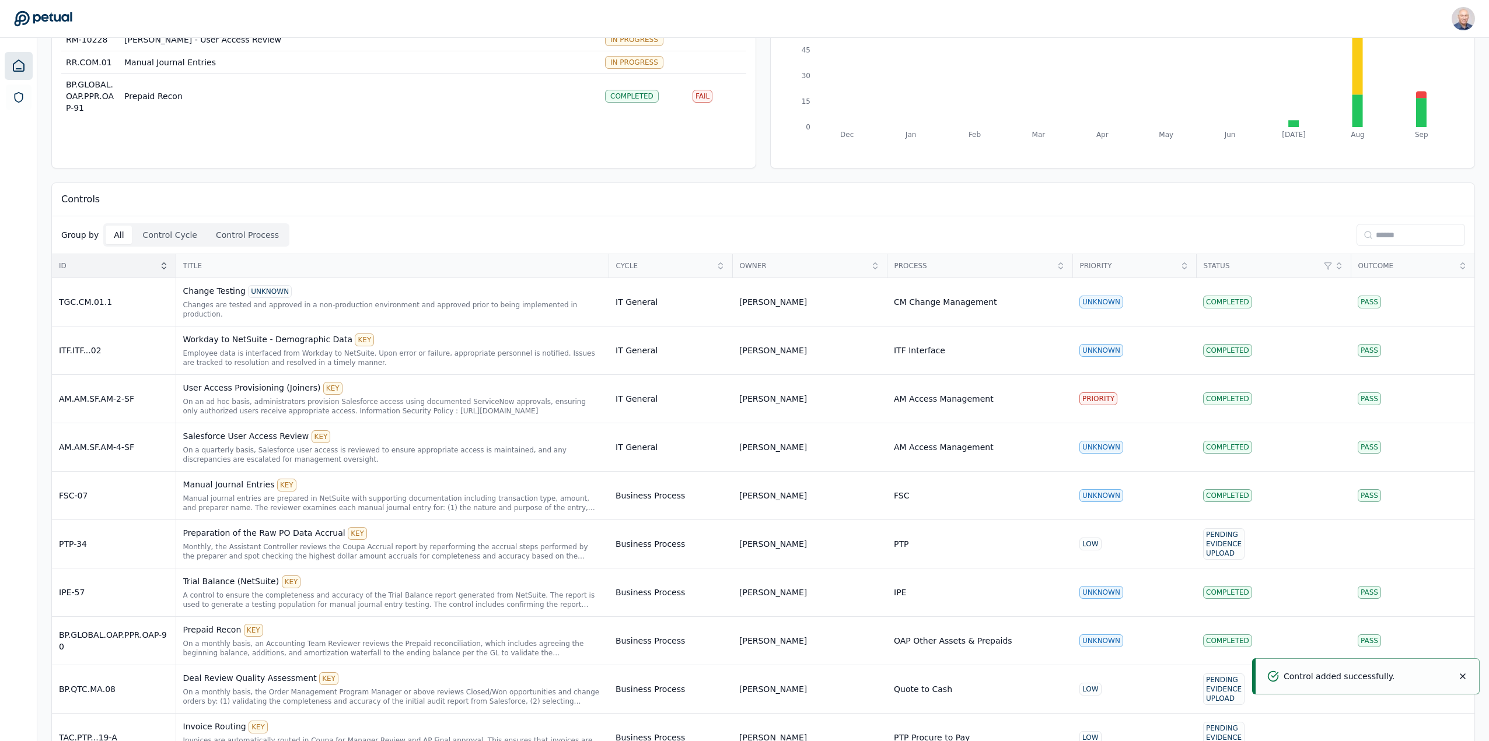 Image resolution: width=1489 pixels, height=741 pixels. I want to click on div: Quote to Cash, so click(923, 690).